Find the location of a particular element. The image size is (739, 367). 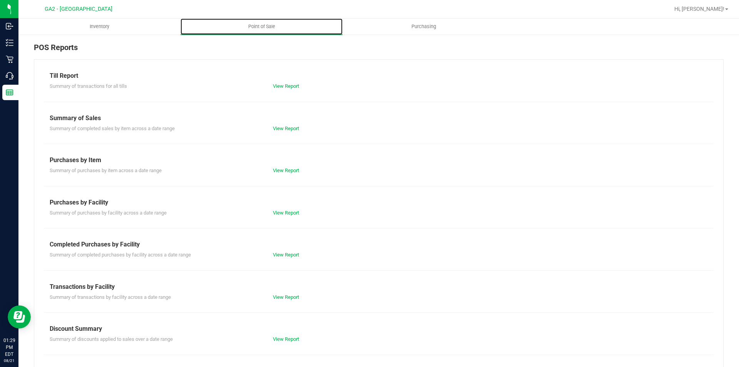

span: Summary of discounts applied to sales over a date range is located at coordinates (111, 339).